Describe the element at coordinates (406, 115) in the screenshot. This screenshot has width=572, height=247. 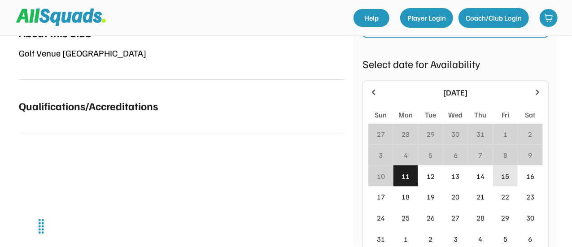
I see `div: Mon` at that location.